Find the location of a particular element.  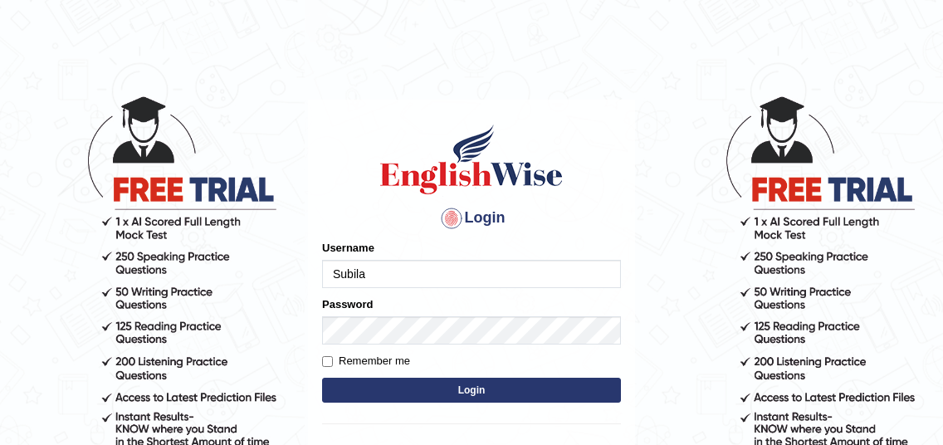

img: Logo of English Wise sign in for intelligent practice with AI is located at coordinates (471, 159).